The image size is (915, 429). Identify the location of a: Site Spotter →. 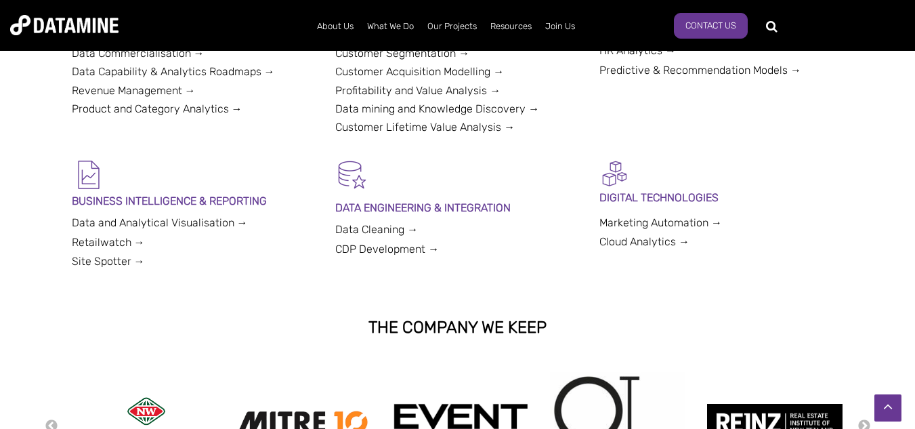
(108, 261).